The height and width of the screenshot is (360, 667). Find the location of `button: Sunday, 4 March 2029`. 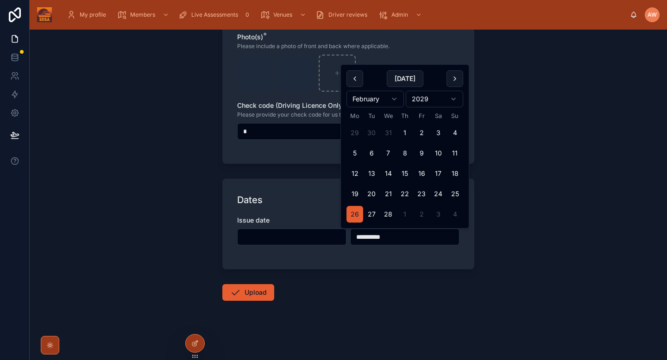

button: Sunday, 4 March 2029 is located at coordinates (455, 214).